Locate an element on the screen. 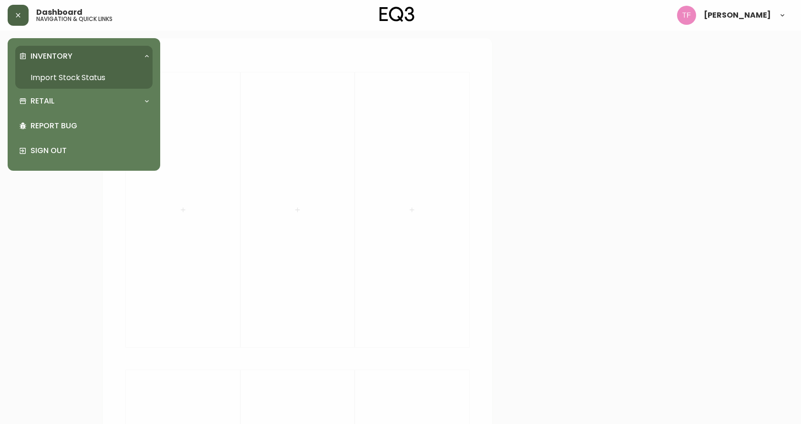 Image resolution: width=801 pixels, height=424 pixels. p: Retail is located at coordinates (42, 101).